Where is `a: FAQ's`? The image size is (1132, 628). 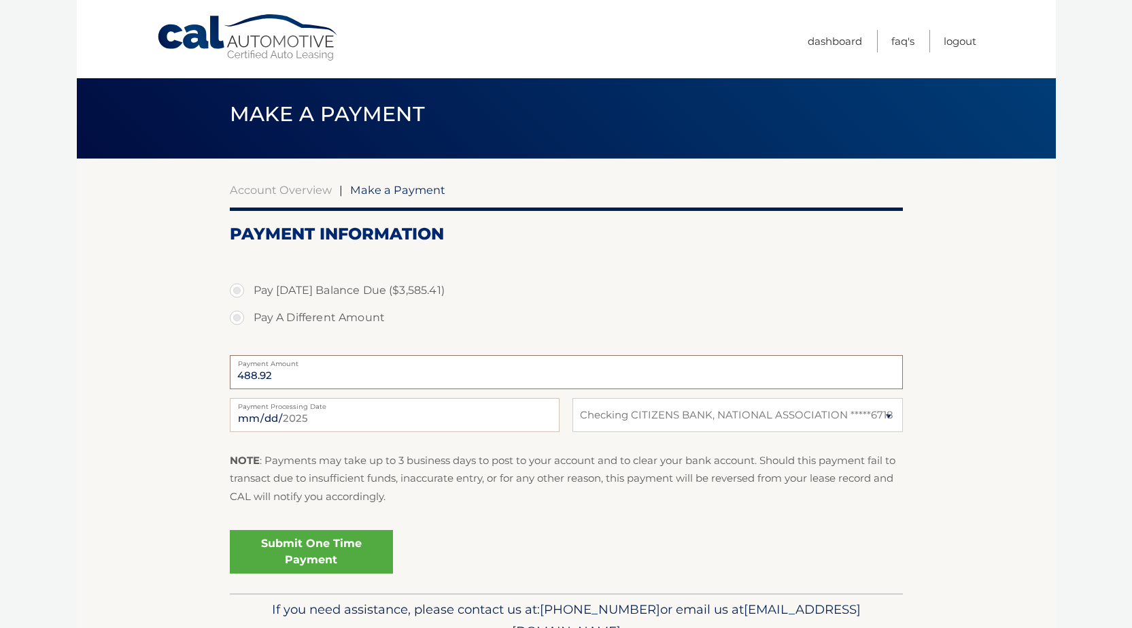
a: FAQ's is located at coordinates (903, 41).